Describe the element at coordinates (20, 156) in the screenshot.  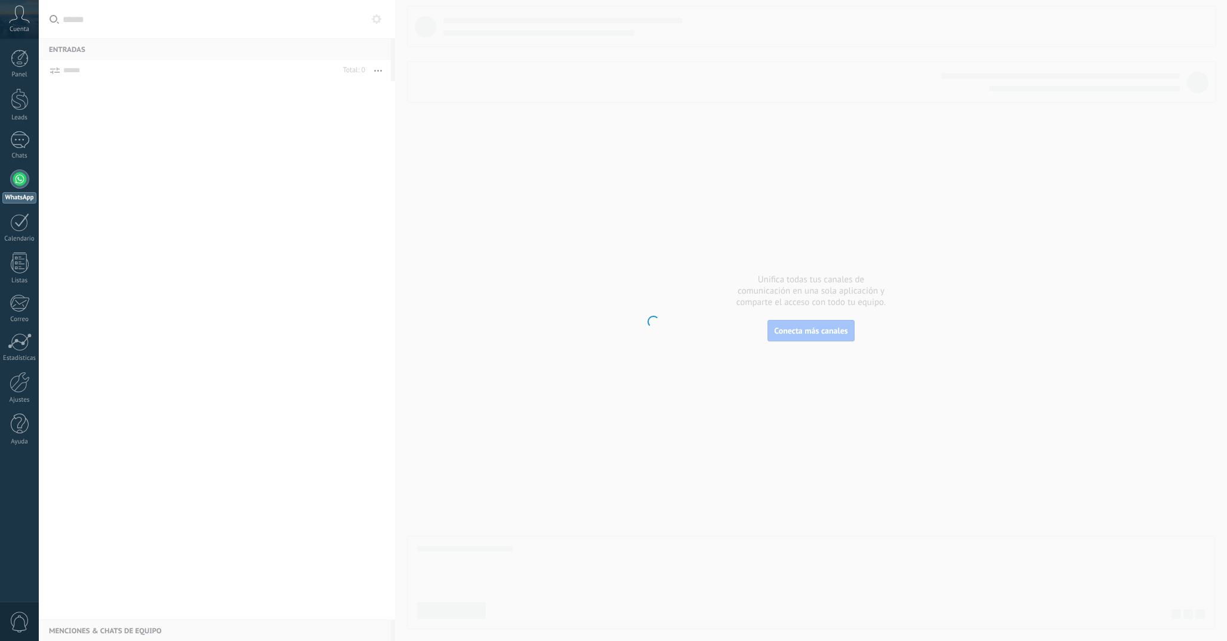
I see `div: Chats` at that location.